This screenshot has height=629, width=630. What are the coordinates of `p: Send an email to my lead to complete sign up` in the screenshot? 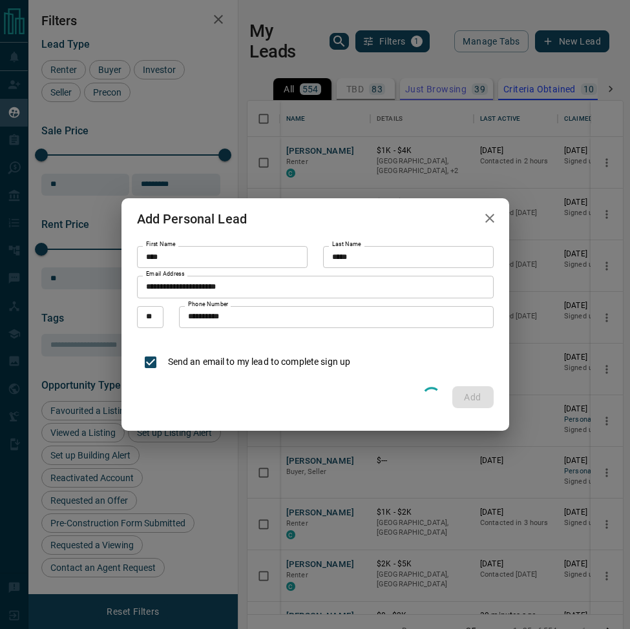 It's located at (259, 362).